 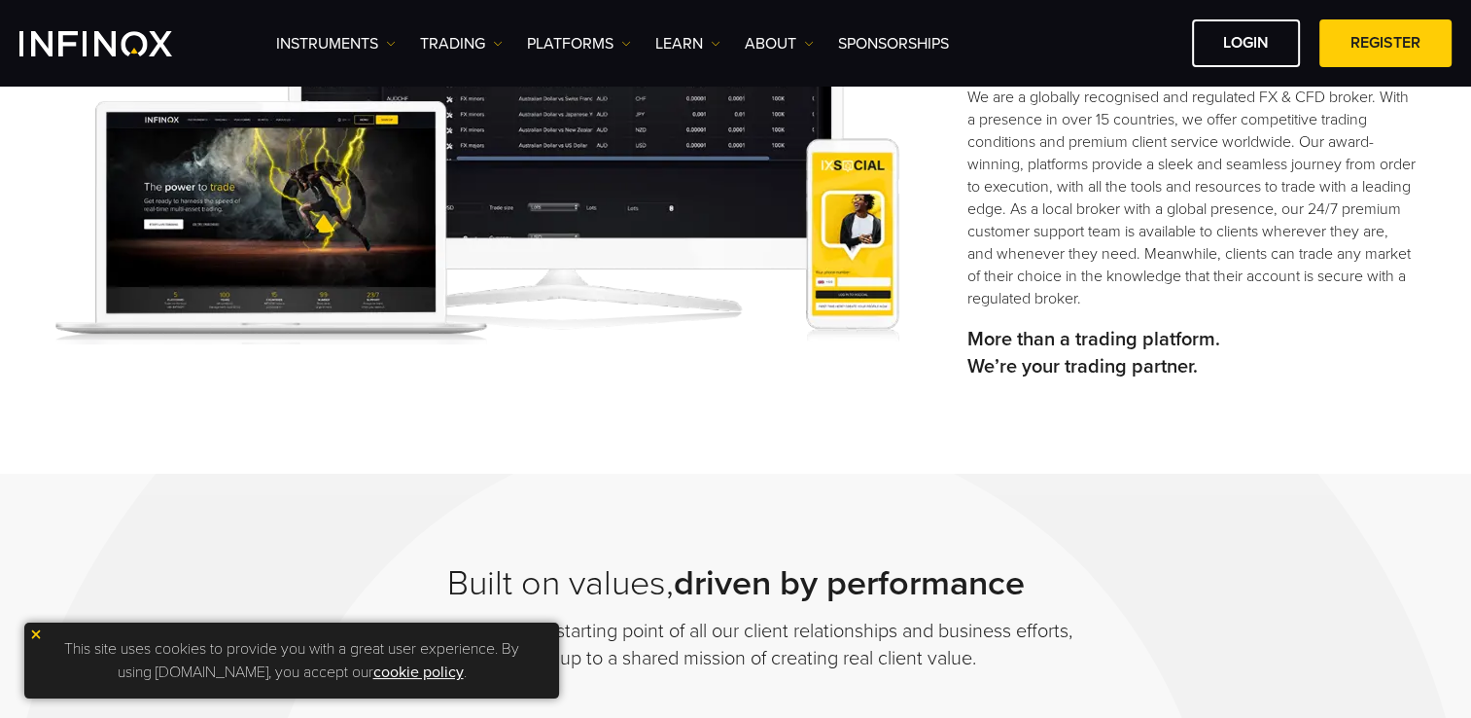 What do you see at coordinates (578, 44) in the screenshot?
I see `a: PLATFORMS` at bounding box center [578, 44].